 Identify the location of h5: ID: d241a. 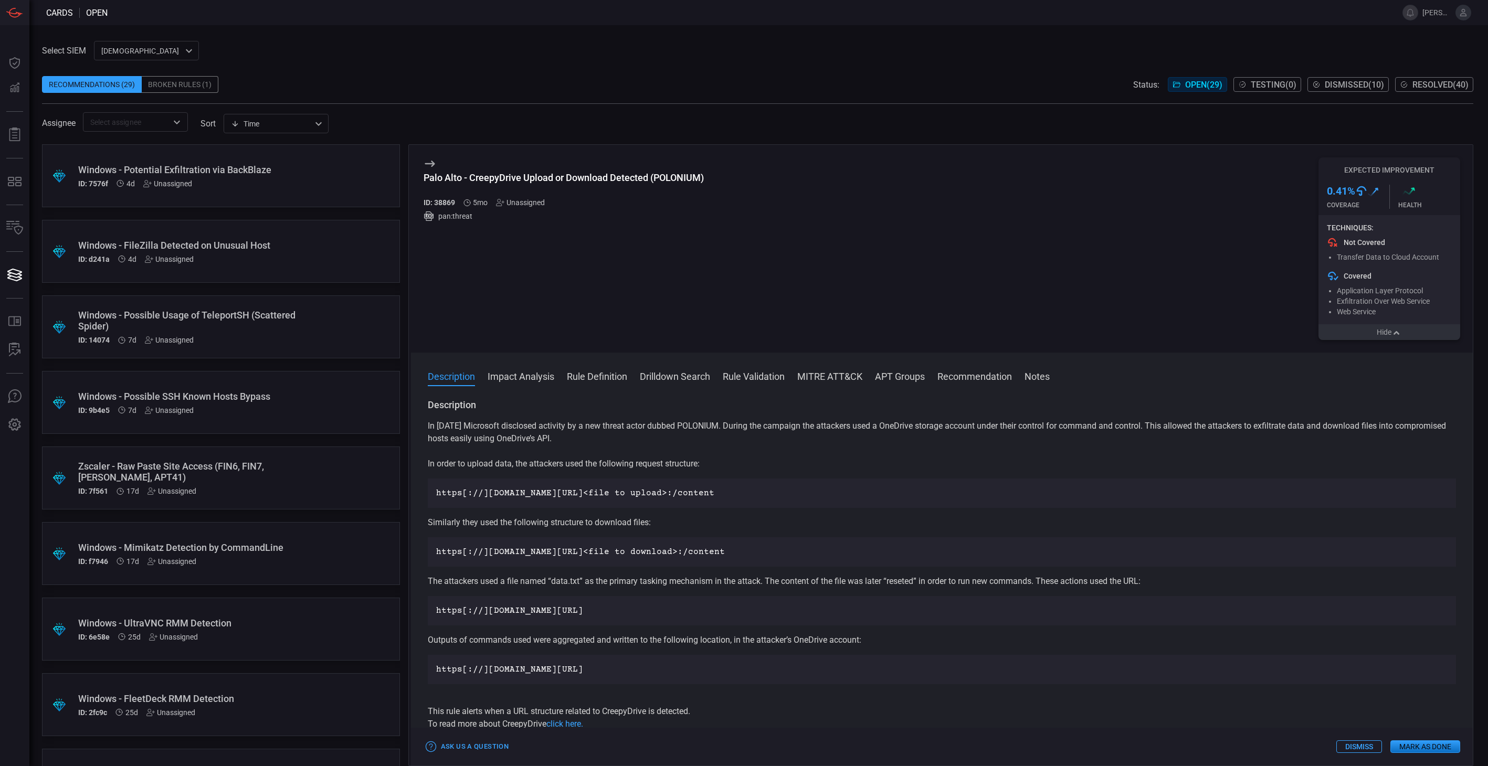
(94, 259).